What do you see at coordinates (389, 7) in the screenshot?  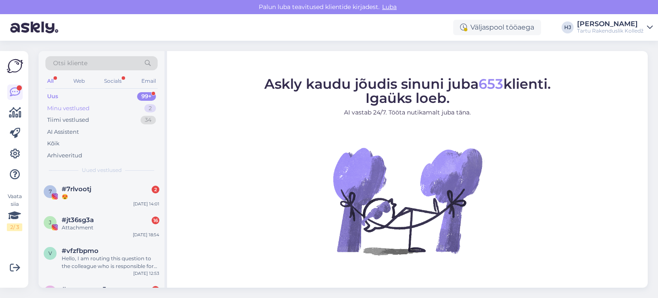 I see `span: Luba` at bounding box center [389, 7].